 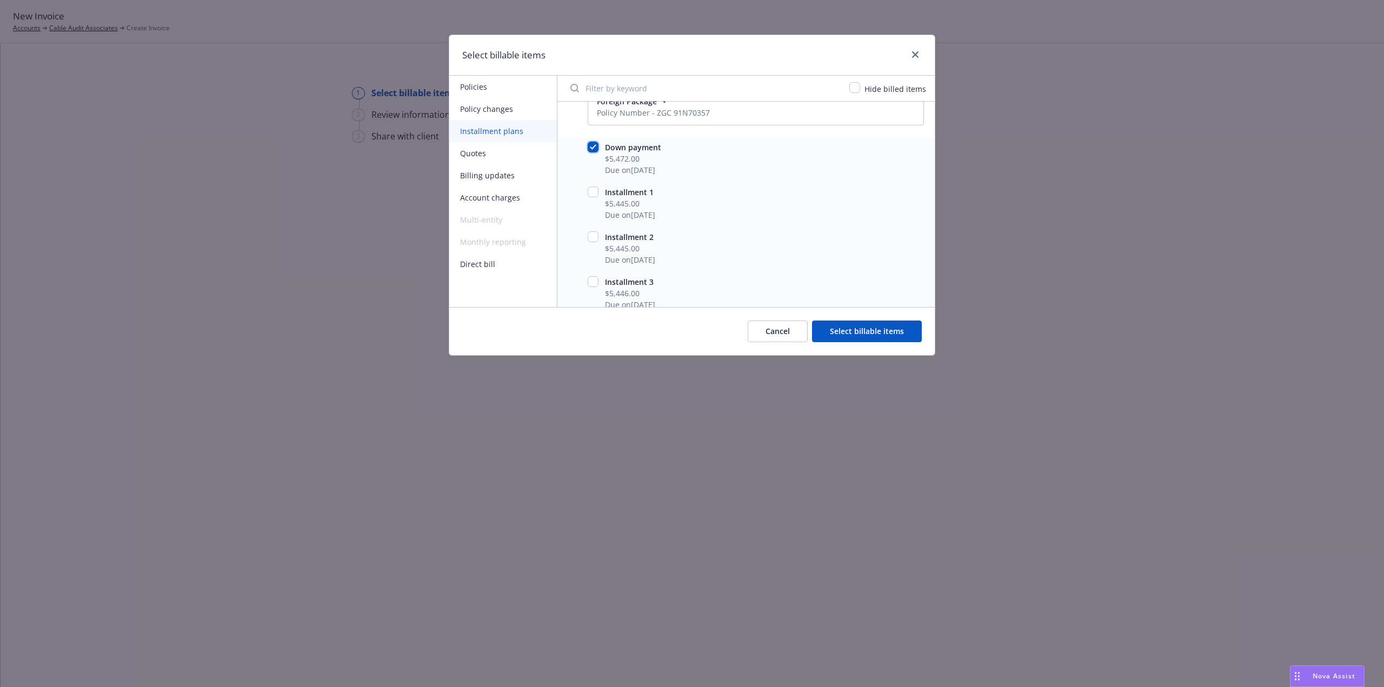 I want to click on button: Policies, so click(x=503, y=86).